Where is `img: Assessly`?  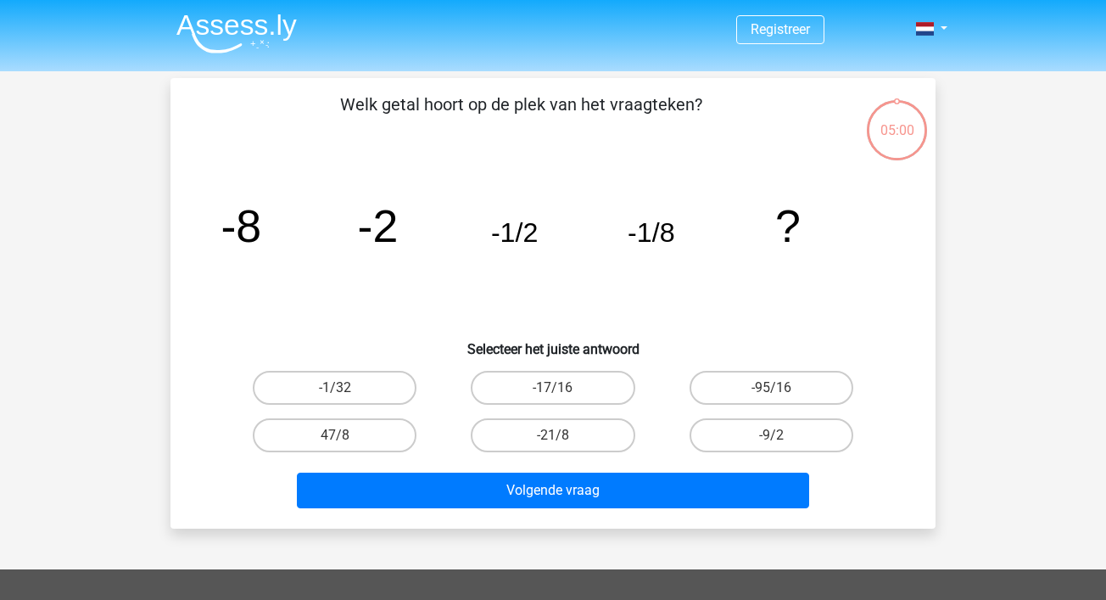
img: Assessly is located at coordinates (237, 33).